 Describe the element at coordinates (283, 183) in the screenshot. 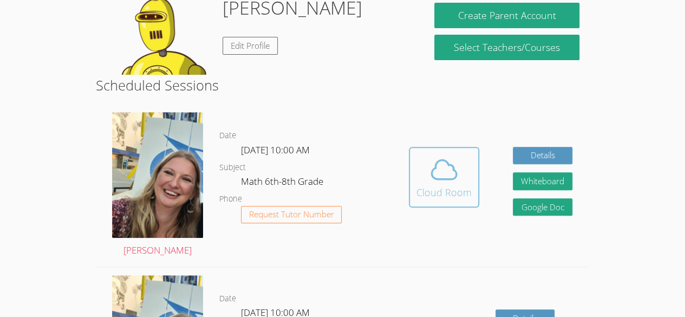

I see `dd: Math 6th-8th Grade` at that location.